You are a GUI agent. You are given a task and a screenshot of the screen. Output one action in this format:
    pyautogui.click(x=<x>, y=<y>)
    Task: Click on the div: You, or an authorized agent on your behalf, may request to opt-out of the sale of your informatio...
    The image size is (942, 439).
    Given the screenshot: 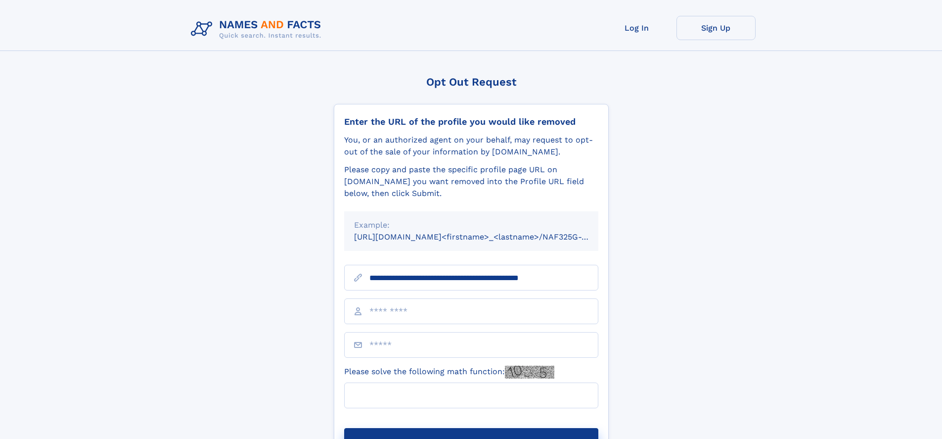 What is the action you would take?
    pyautogui.click(x=471, y=146)
    